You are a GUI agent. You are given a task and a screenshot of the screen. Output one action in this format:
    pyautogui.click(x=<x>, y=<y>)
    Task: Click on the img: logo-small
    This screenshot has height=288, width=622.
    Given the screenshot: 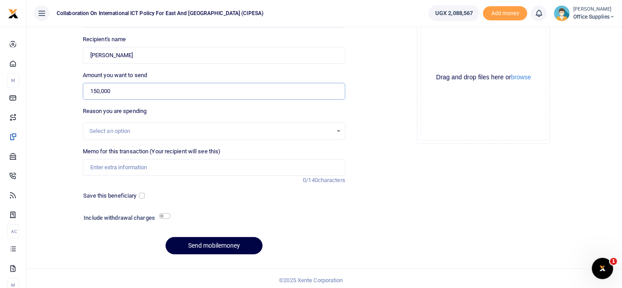 What is the action you would take?
    pyautogui.click(x=13, y=14)
    